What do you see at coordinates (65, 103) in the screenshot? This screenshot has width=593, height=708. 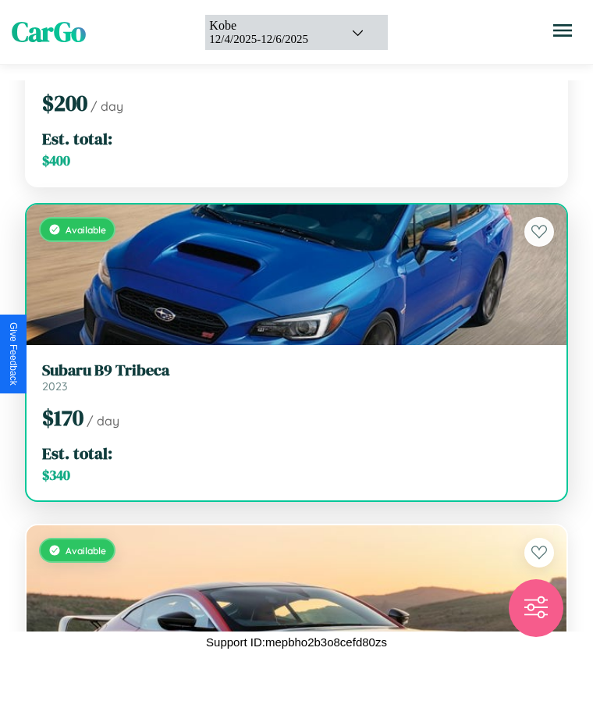 I see `span: $ 200` at bounding box center [65, 103].